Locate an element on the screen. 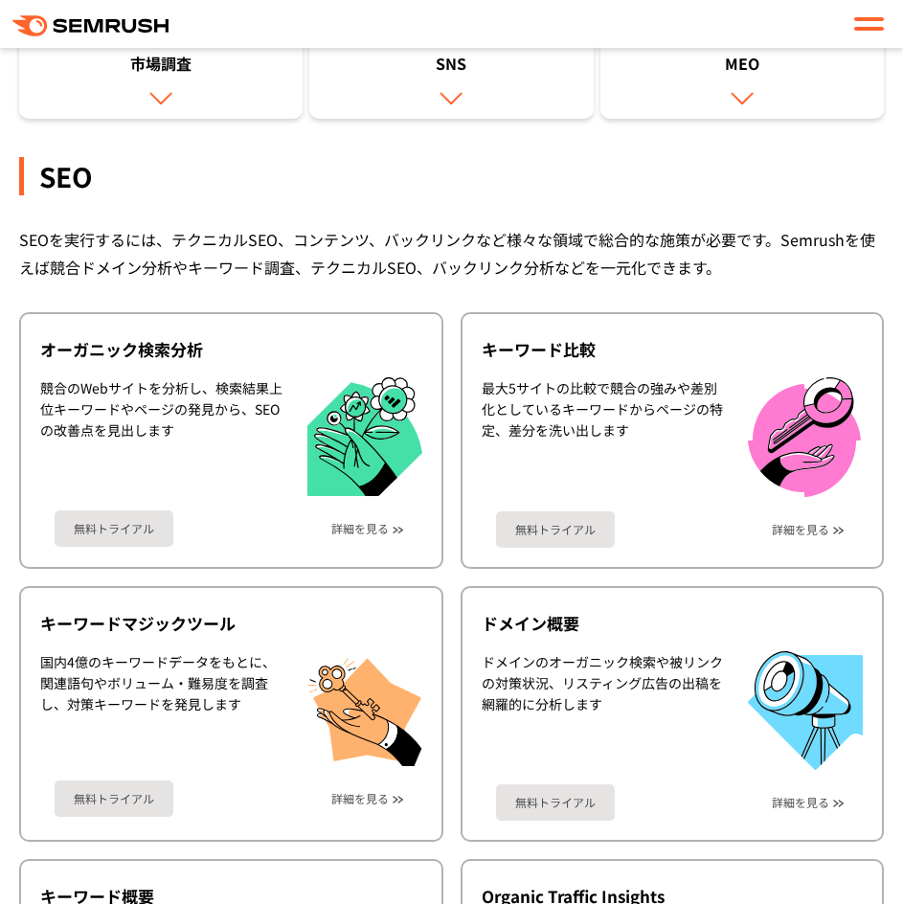 This screenshot has height=904, width=903. div: MEO is located at coordinates (742, 68).